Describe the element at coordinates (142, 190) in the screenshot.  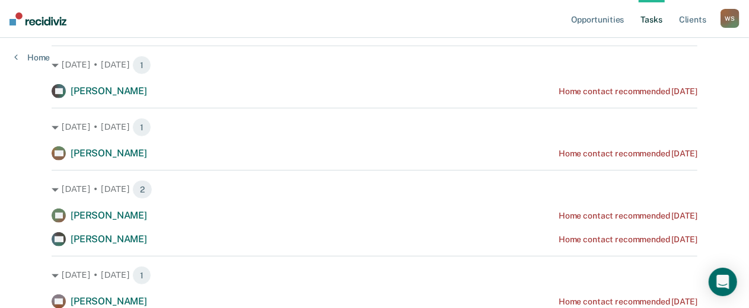
I see `span: 2` at that location.